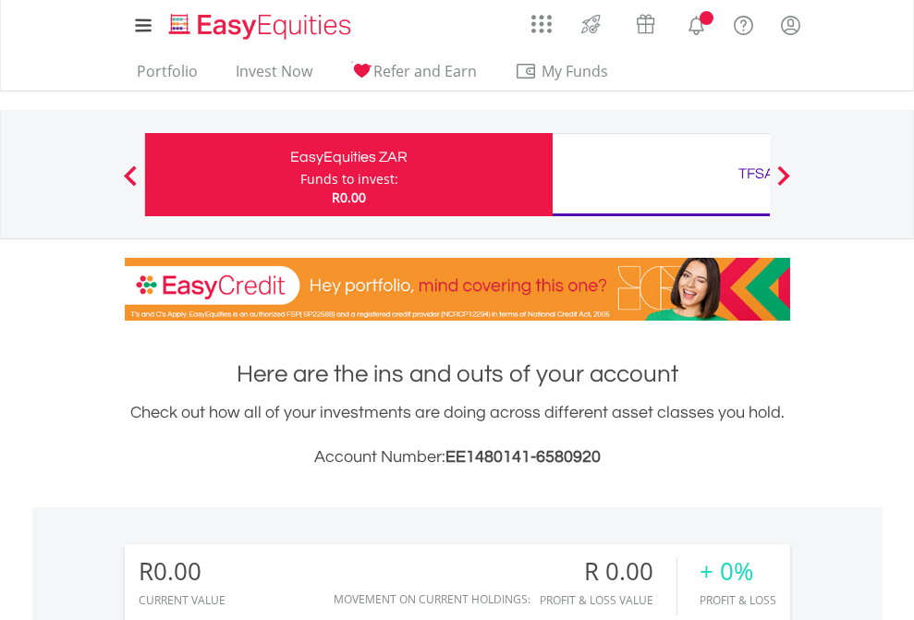 The width and height of the screenshot is (914, 620). What do you see at coordinates (274, 76) in the screenshot?
I see `a: Invest Now` at bounding box center [274, 76].